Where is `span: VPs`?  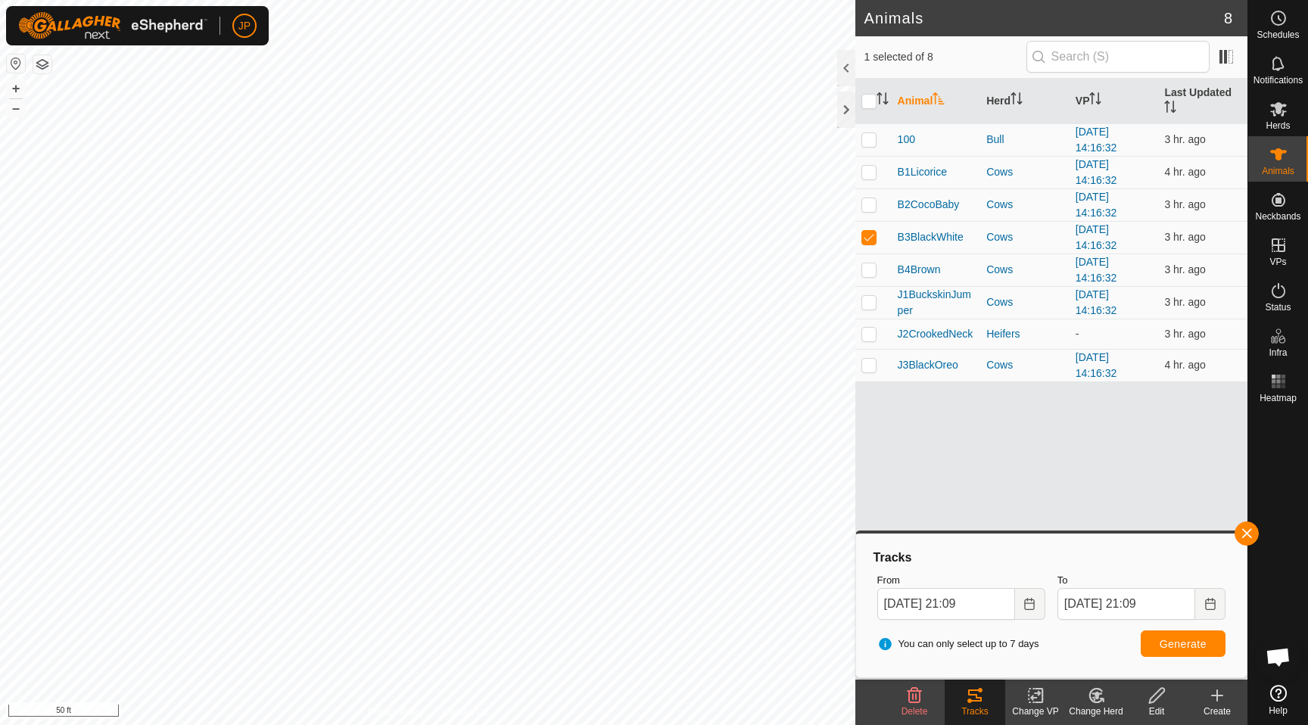 span: VPs is located at coordinates (1278, 262).